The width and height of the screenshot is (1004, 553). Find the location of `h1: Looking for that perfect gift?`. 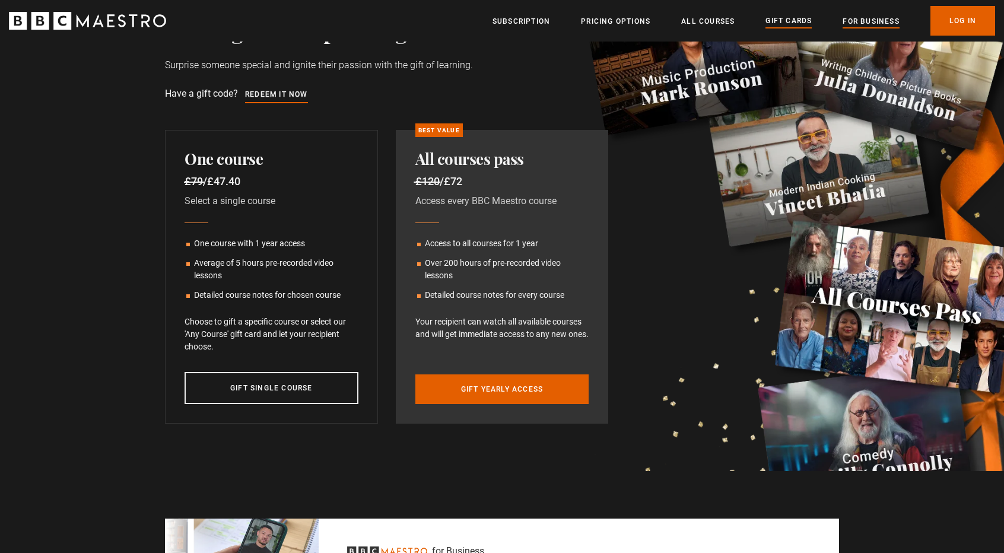

h1: Looking for that perfect gift? is located at coordinates (502, 31).